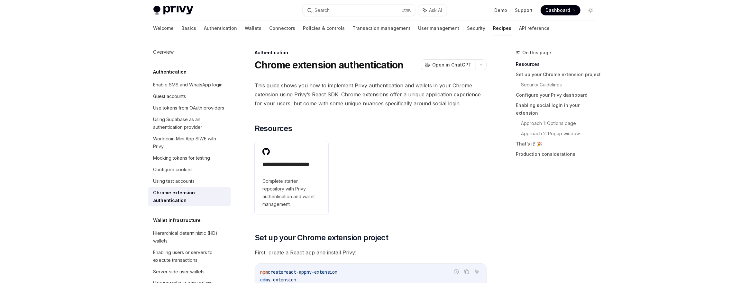  What do you see at coordinates (173, 170) in the screenshot?
I see `div: Configure cookies` at bounding box center [173, 170].